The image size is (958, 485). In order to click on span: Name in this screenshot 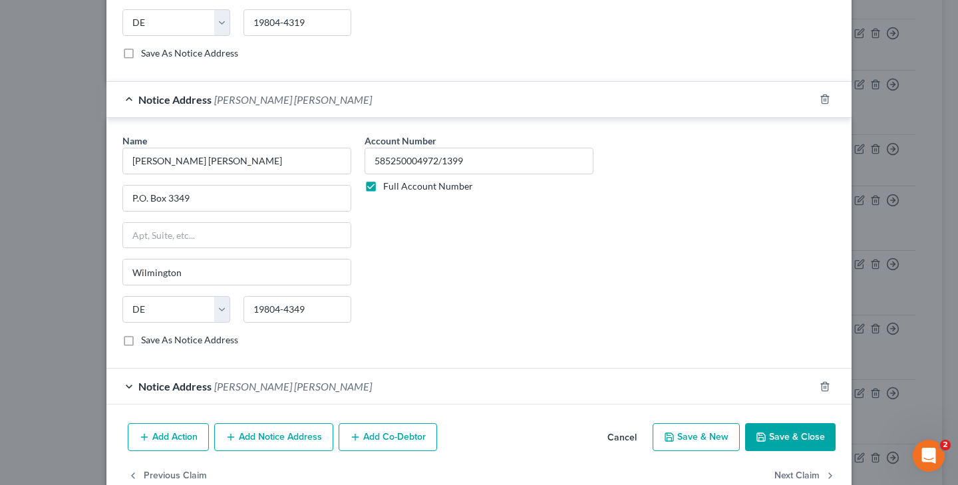, I will do `click(134, 140)`.